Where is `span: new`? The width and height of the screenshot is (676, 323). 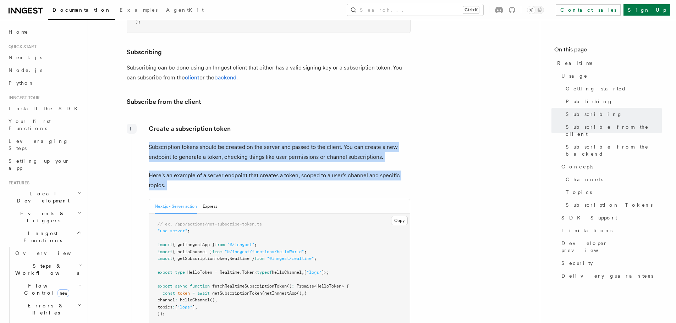 span: new is located at coordinates (63, 293).